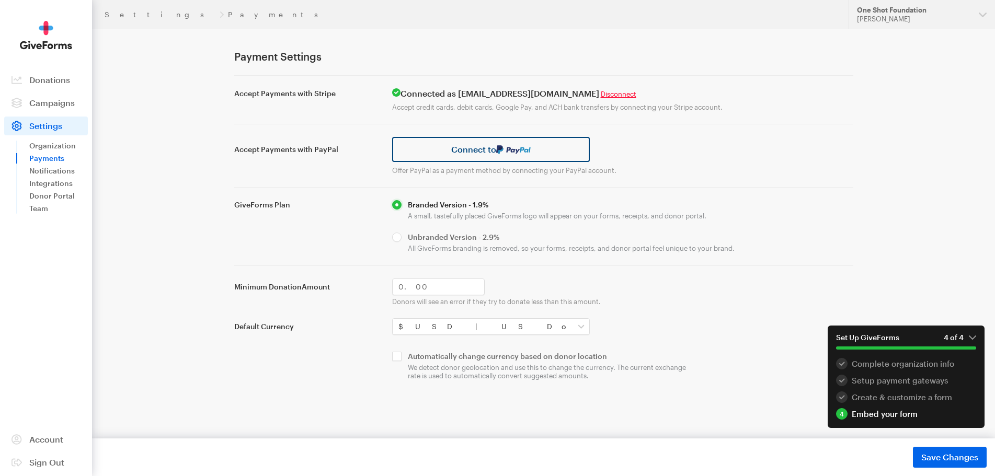  I want to click on em: 4 of 4, so click(960, 338).